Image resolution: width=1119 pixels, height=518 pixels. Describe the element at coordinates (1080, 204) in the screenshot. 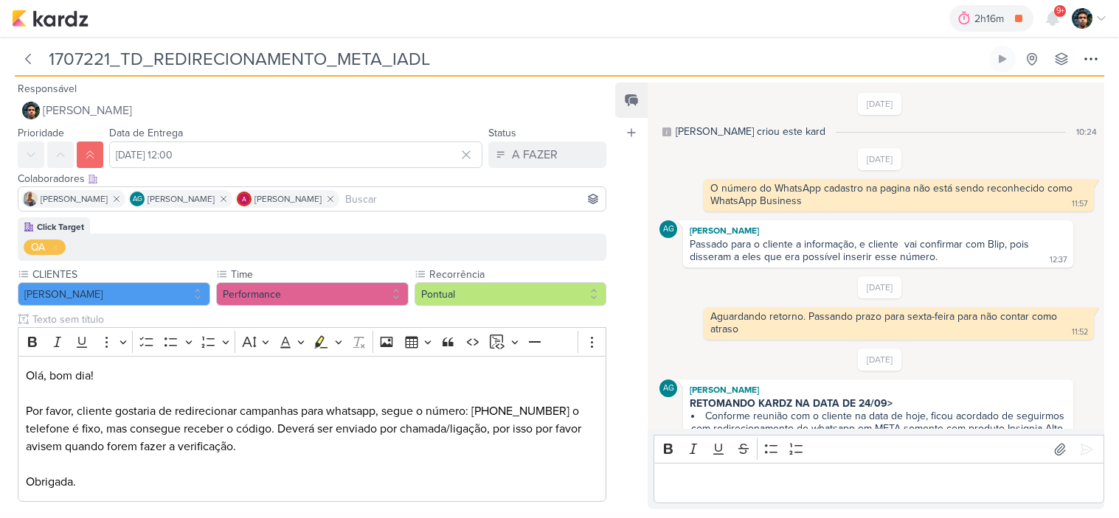

I see `div: 11:57` at that location.